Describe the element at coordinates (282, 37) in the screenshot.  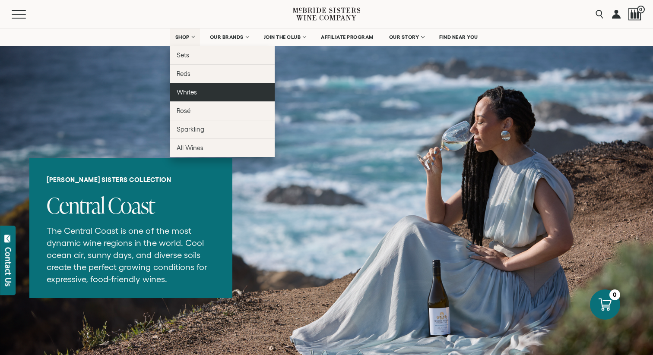
I see `span: JOIN THE CLUB` at that location.